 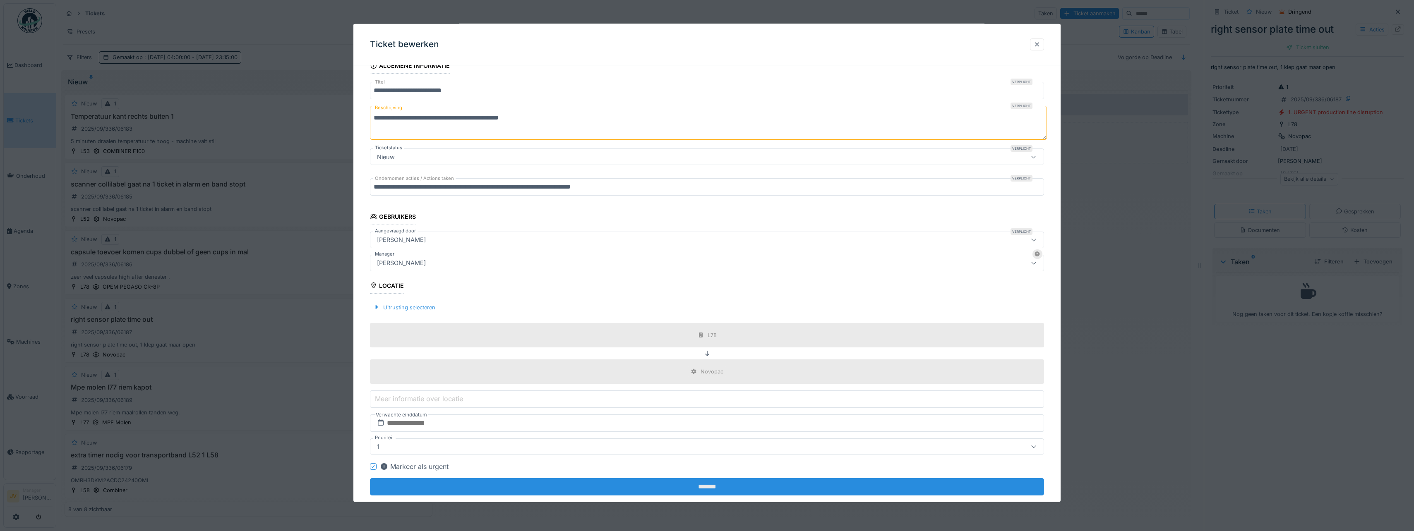 I want to click on div: Locatie, so click(x=387, y=286).